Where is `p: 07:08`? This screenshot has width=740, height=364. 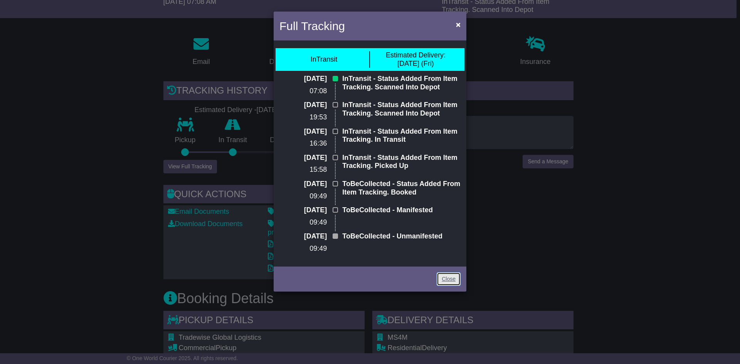 p: 07:08 is located at coordinates (303, 91).